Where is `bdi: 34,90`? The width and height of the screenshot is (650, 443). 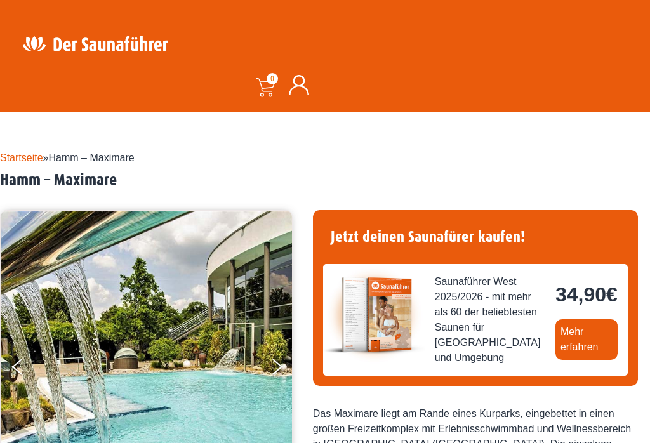 bdi: 34,90 is located at coordinates (586, 294).